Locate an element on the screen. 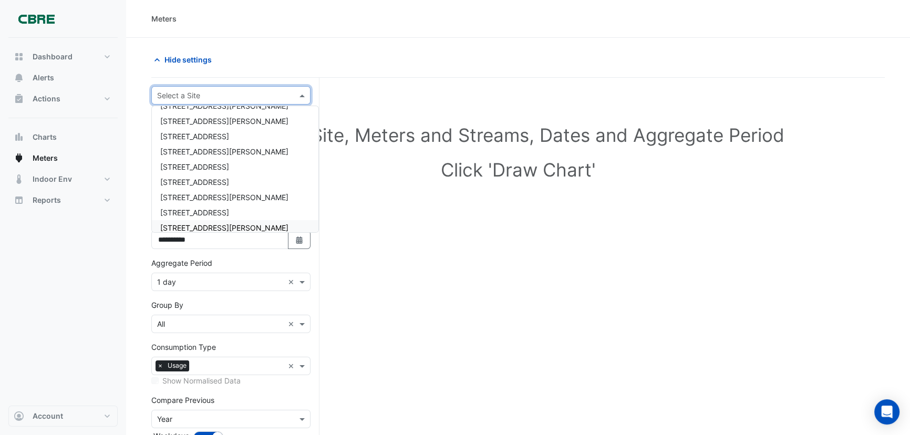 The height and width of the screenshot is (435, 910). button: Reports is located at coordinates (63, 200).